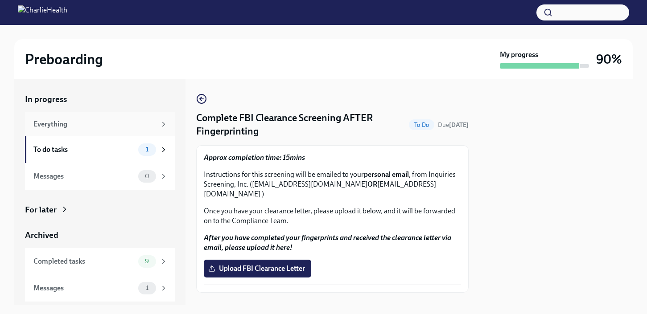 This screenshot has width=647, height=314. Describe the element at coordinates (386, 174) in the screenshot. I see `strong: personal email` at that location.